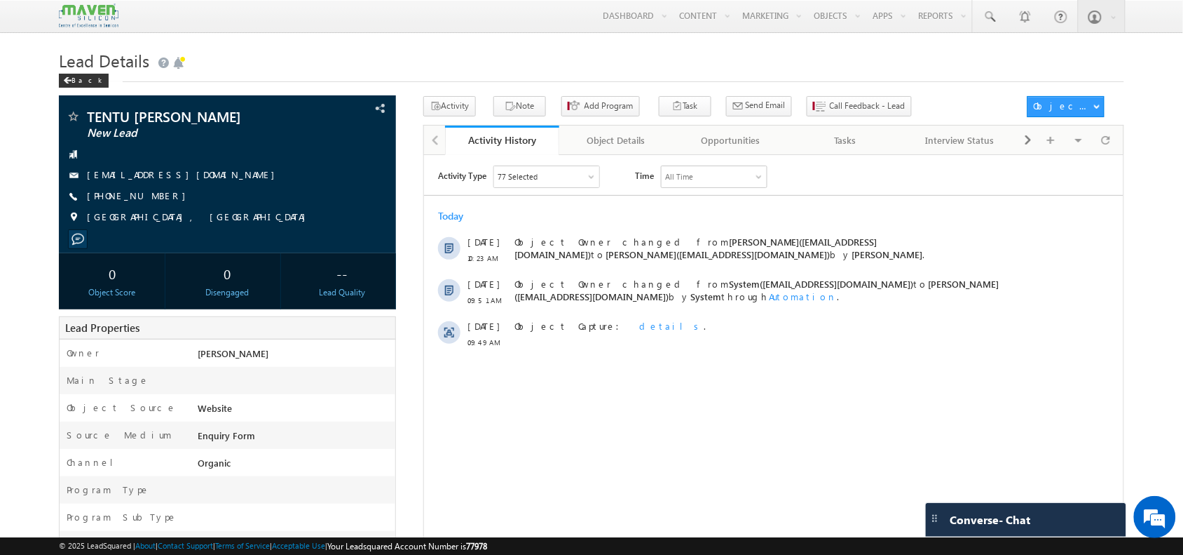 This screenshot has width=1183, height=555. What do you see at coordinates (961, 140) in the screenshot?
I see `a: Interview Status` at bounding box center [961, 140].